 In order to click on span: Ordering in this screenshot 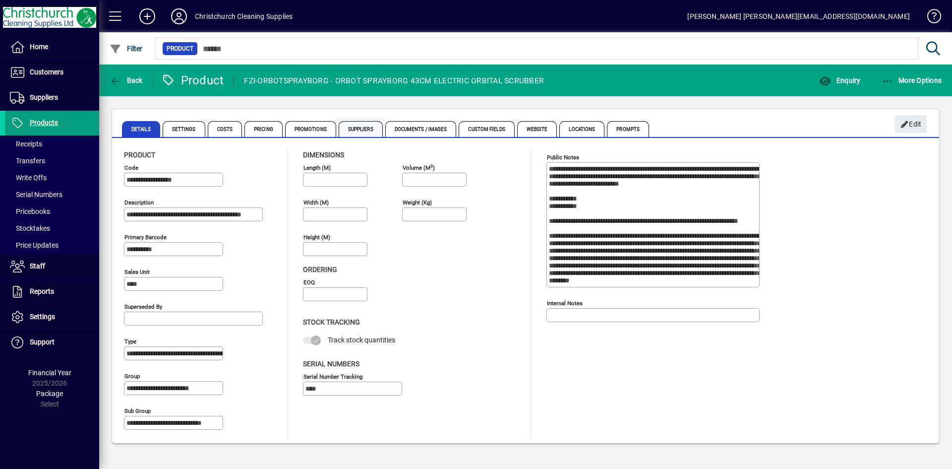, I will do `click(320, 269)`.